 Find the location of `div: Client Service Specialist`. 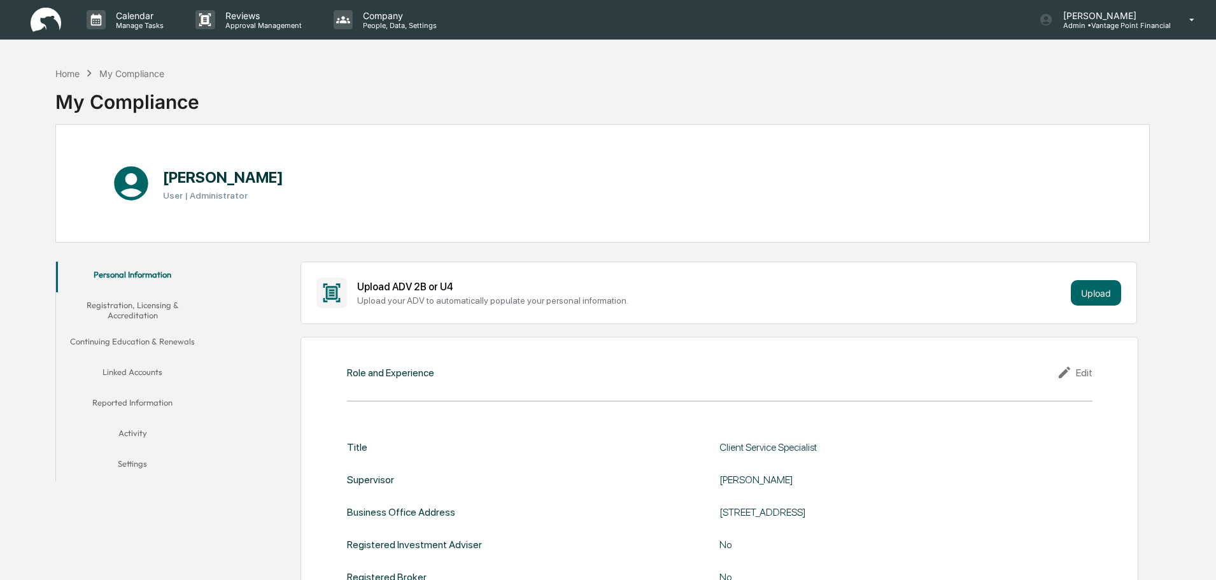

div: Client Service Specialist is located at coordinates (879, 447).